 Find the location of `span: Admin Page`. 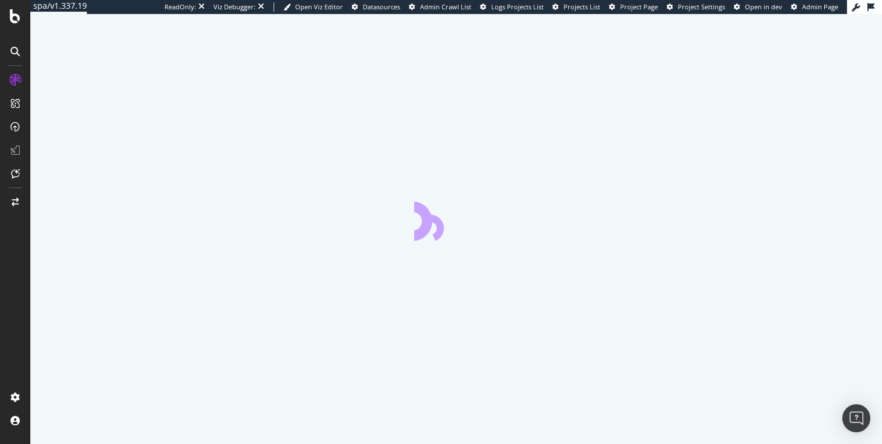

span: Admin Page is located at coordinates (821, 6).